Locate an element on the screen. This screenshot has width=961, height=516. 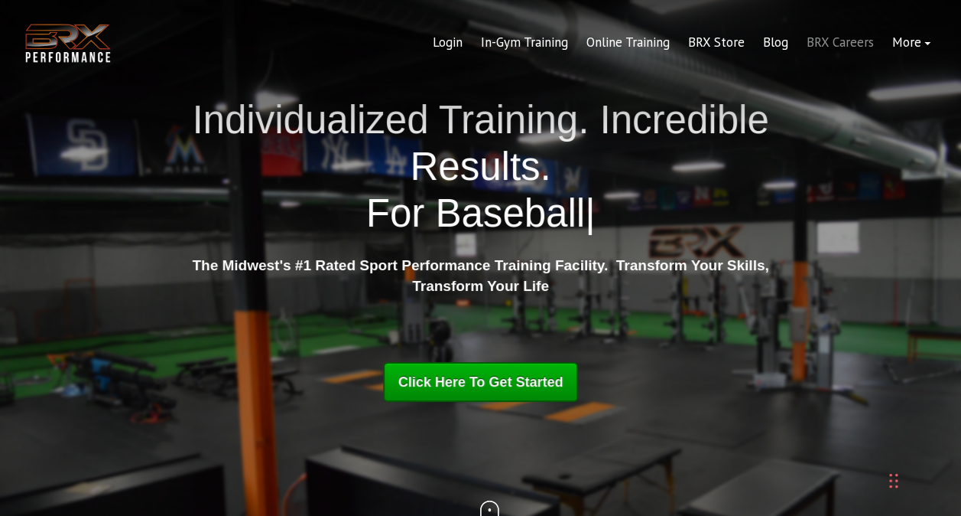
a: Online Training is located at coordinates (628, 43).